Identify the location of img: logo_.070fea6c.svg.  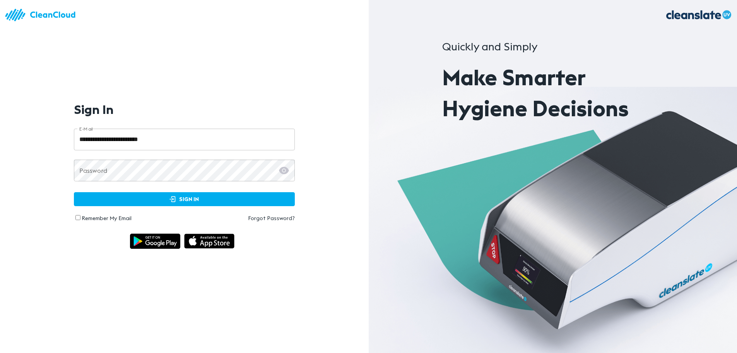
(699, 15).